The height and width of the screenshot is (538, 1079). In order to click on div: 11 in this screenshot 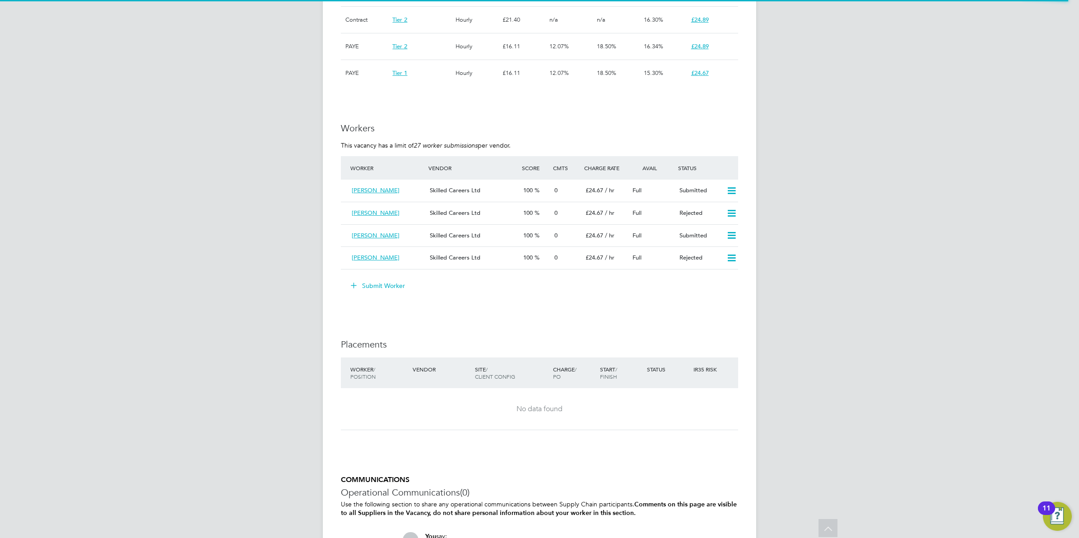, I will do `click(1047, 514)`.